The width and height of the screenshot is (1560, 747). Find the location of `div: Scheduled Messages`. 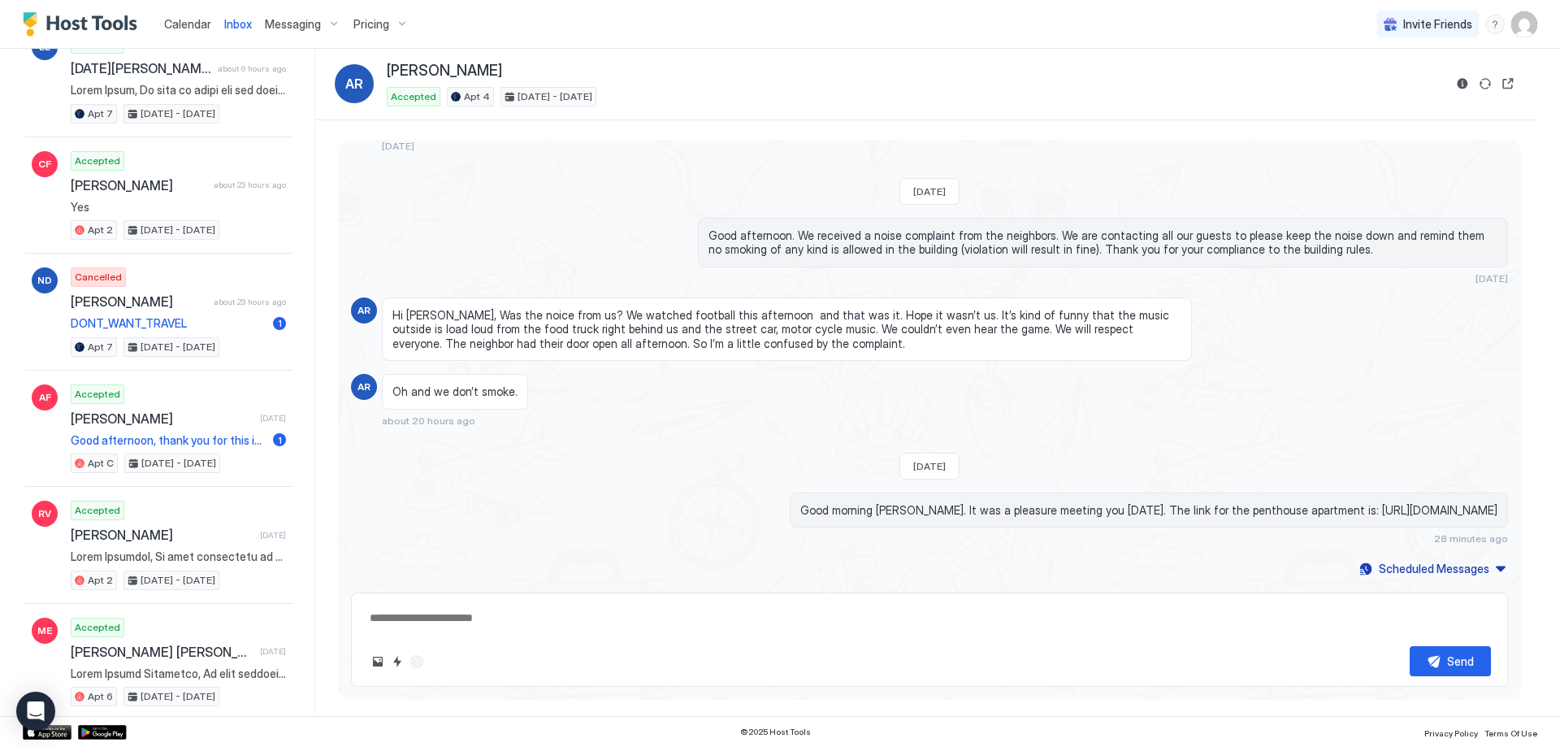

div: Scheduled Messages is located at coordinates (1434, 568).